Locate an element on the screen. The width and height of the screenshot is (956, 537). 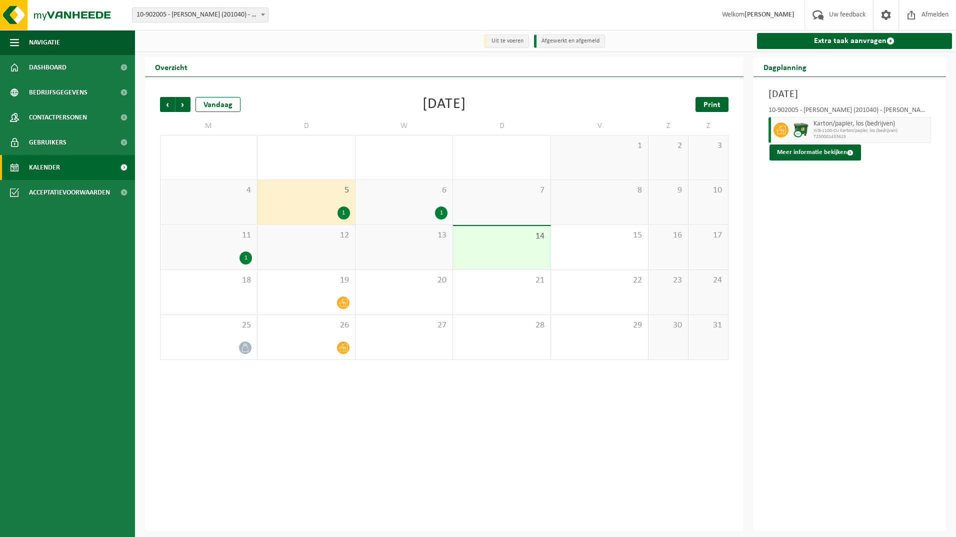
span: 31 is located at coordinates (708, 326).